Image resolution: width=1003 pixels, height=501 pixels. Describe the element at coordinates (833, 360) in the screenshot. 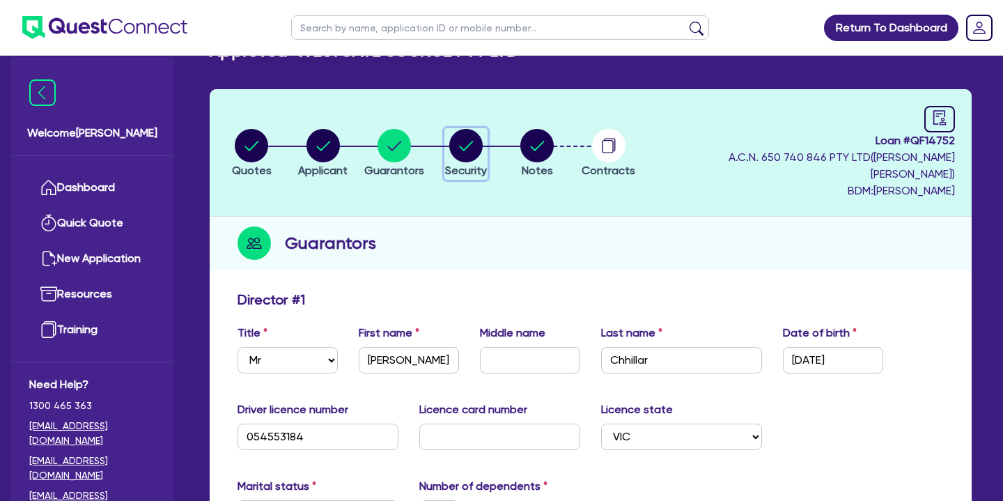

I see `input: DD / MM / YYYY` at that location.